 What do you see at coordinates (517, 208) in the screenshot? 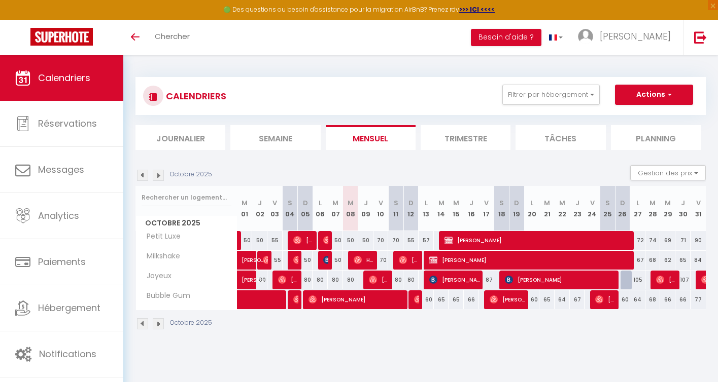
I see `th: 19` at bounding box center [517, 208].